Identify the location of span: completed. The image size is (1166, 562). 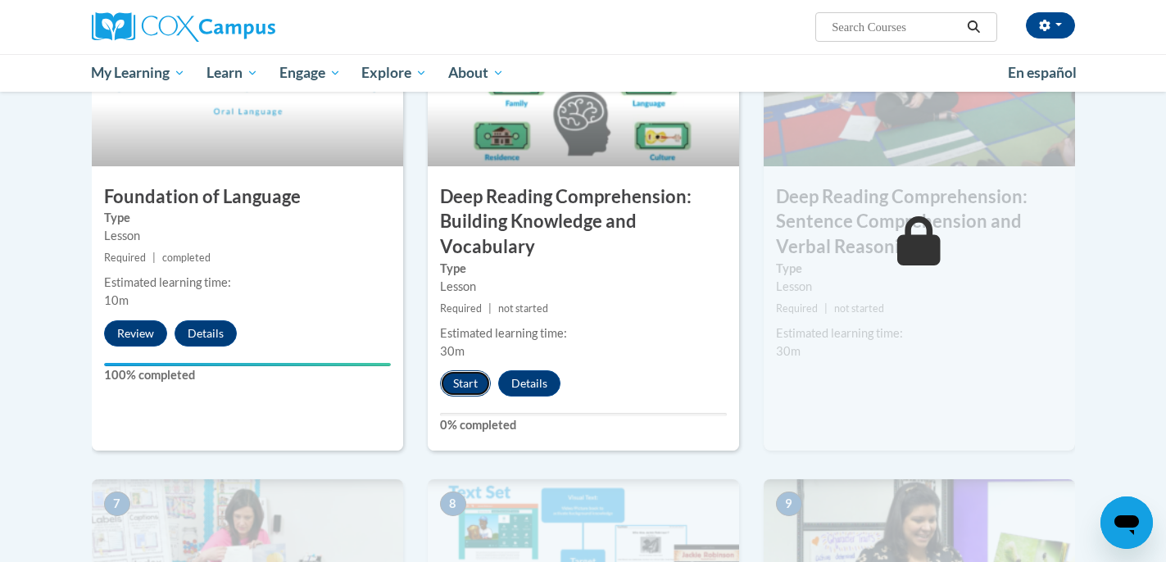
(186, 257).